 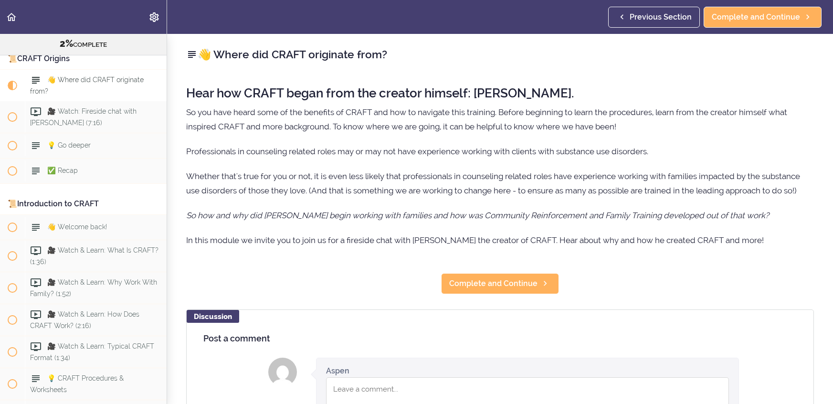 What do you see at coordinates (62, 170) in the screenshot?
I see `span: ✅ Recap` at bounding box center [62, 170].